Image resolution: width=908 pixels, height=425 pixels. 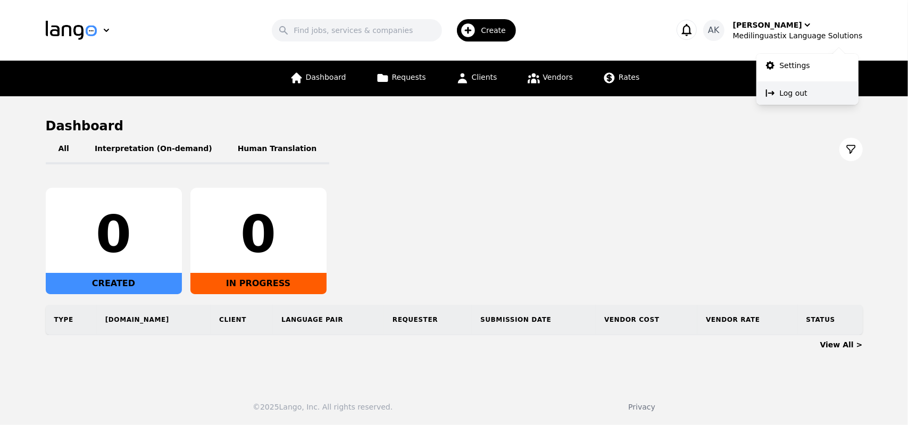 I want to click on a: Rates, so click(x=621, y=78).